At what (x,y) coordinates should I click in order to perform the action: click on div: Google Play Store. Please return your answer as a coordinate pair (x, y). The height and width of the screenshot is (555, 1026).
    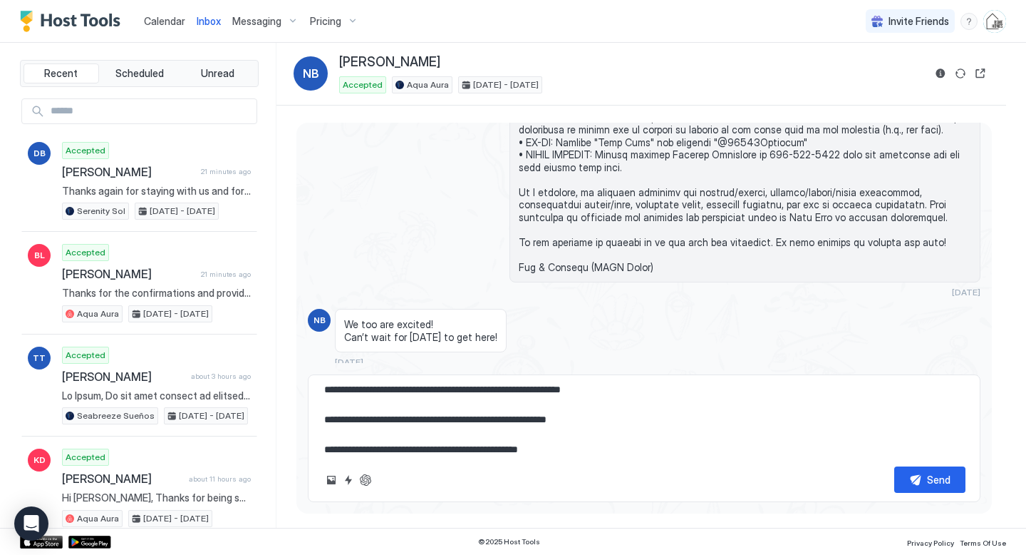
    Looking at the image, I should click on (90, 542).